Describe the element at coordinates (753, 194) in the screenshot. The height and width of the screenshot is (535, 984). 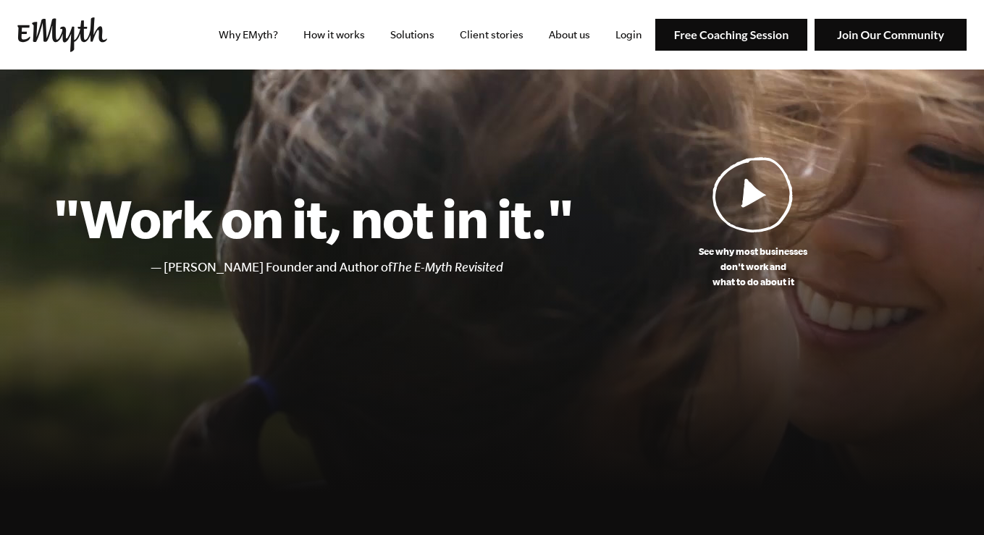
I see `img: Play Video` at that location.